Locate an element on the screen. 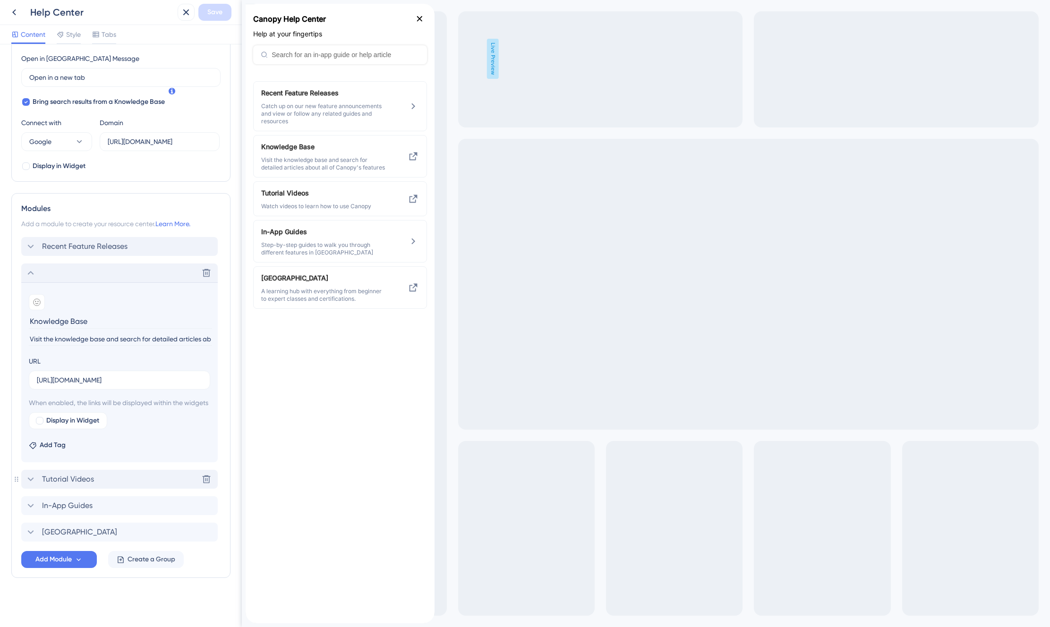  span: Catch up on our new feature announcements and view or follow any related guides and resources is located at coordinates (78, 110).